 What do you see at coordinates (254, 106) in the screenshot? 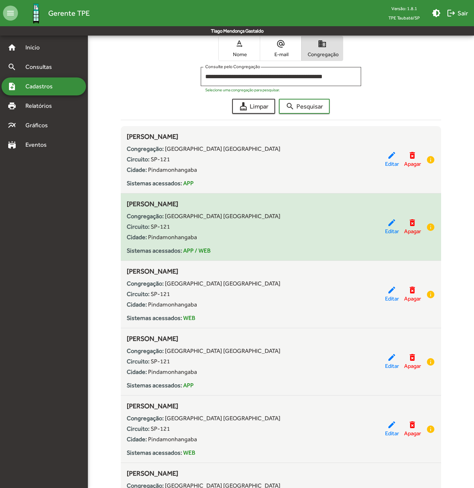
I see `span: Limpar` at bounding box center [254, 106].